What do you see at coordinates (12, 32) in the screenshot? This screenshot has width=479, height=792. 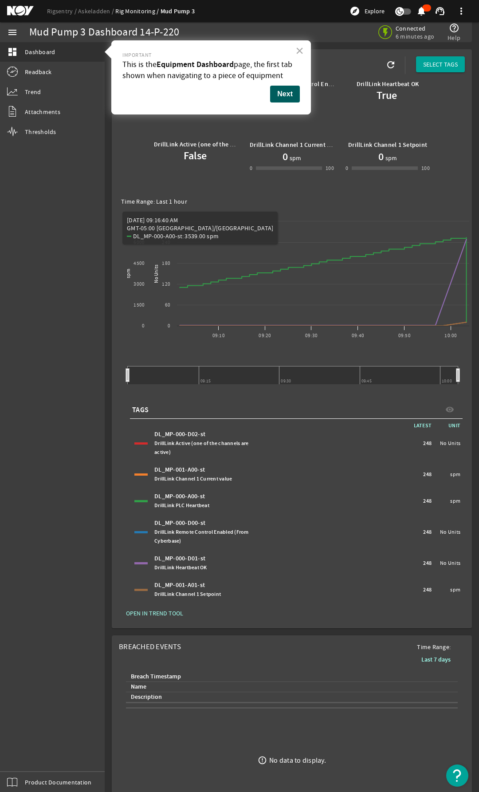 I see `mat-icon: menu` at bounding box center [12, 32].